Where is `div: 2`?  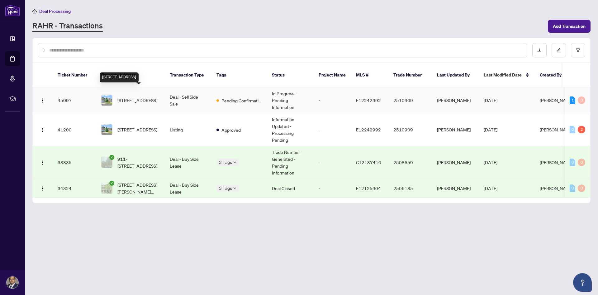
div: 2 is located at coordinates (582, 129).